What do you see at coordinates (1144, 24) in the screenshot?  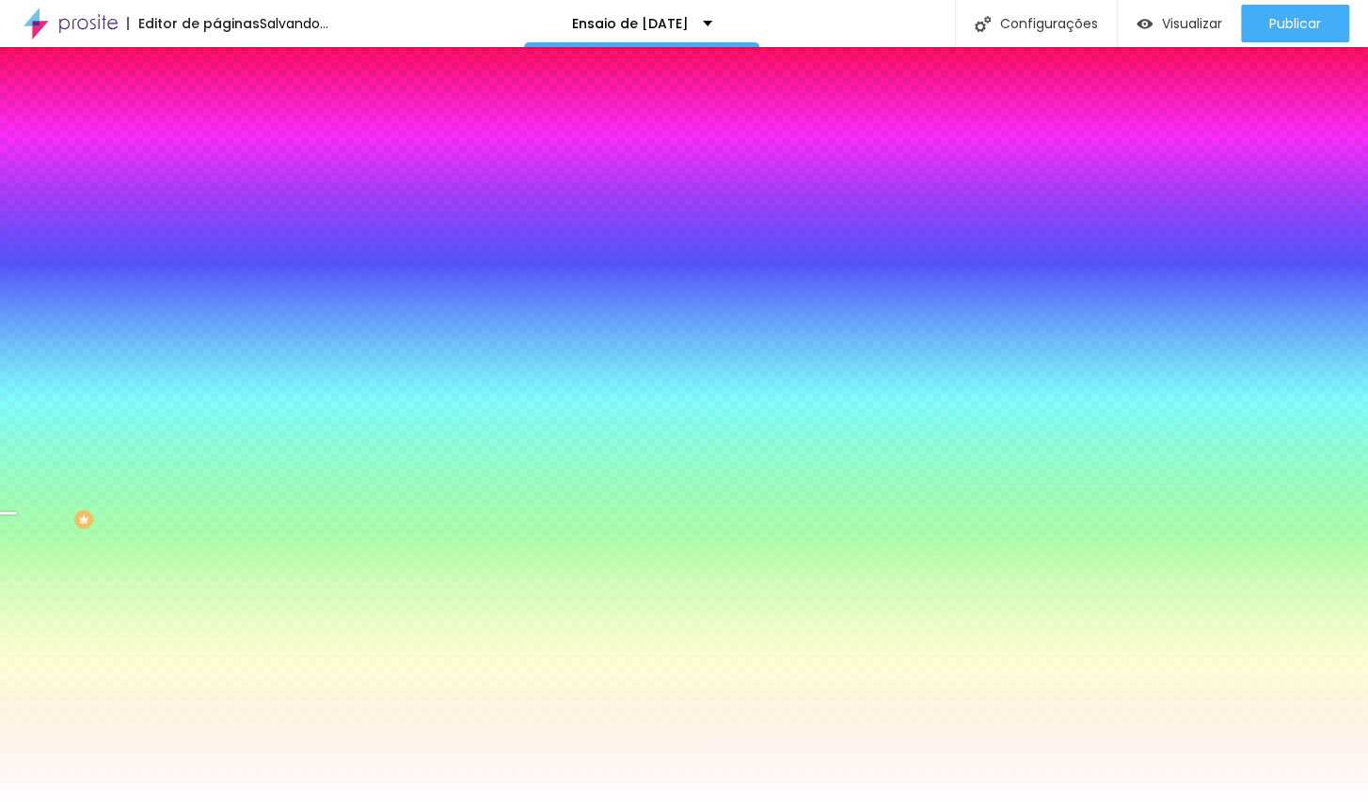 I see `img: view-1.svg` at bounding box center [1144, 24].